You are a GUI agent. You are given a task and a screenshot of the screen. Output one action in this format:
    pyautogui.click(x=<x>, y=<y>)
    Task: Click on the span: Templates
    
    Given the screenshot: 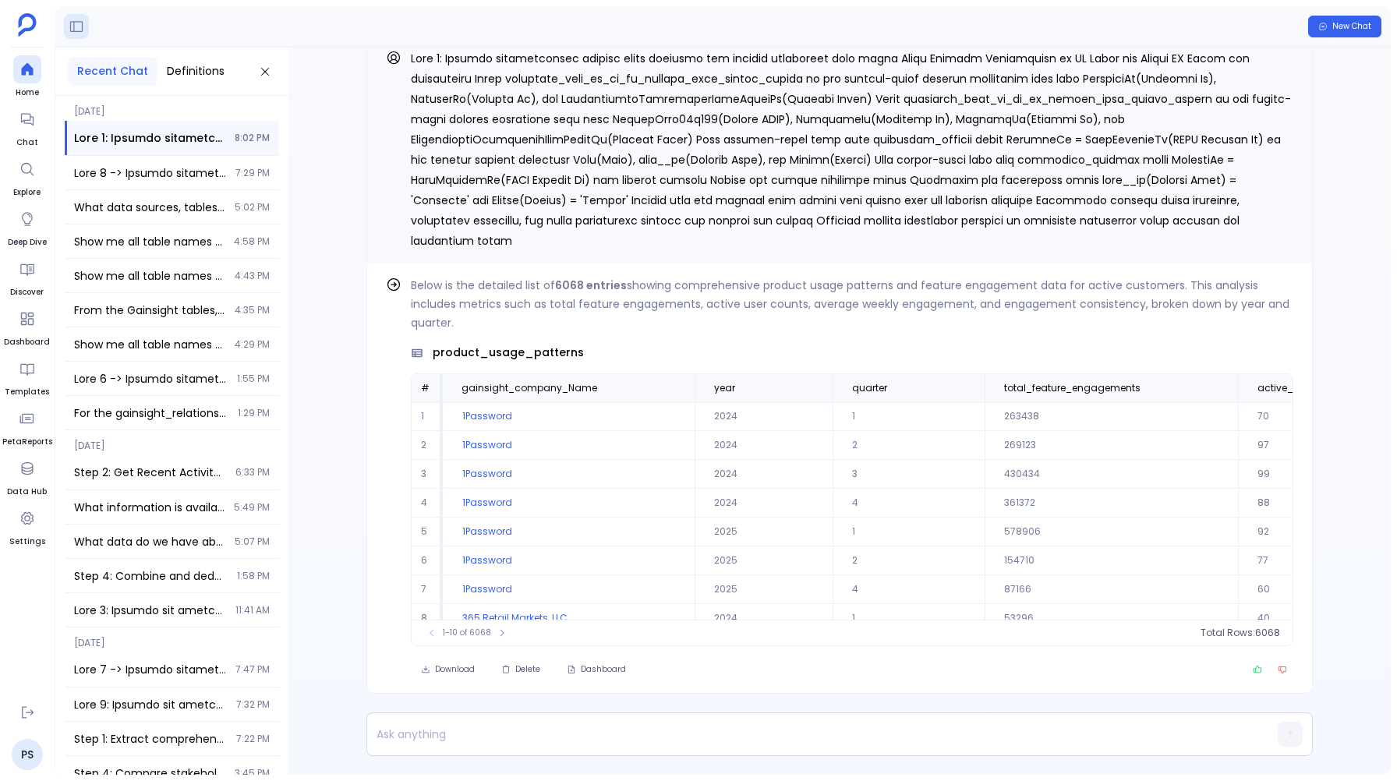 What is the action you would take?
    pyautogui.click(x=26, y=392)
    